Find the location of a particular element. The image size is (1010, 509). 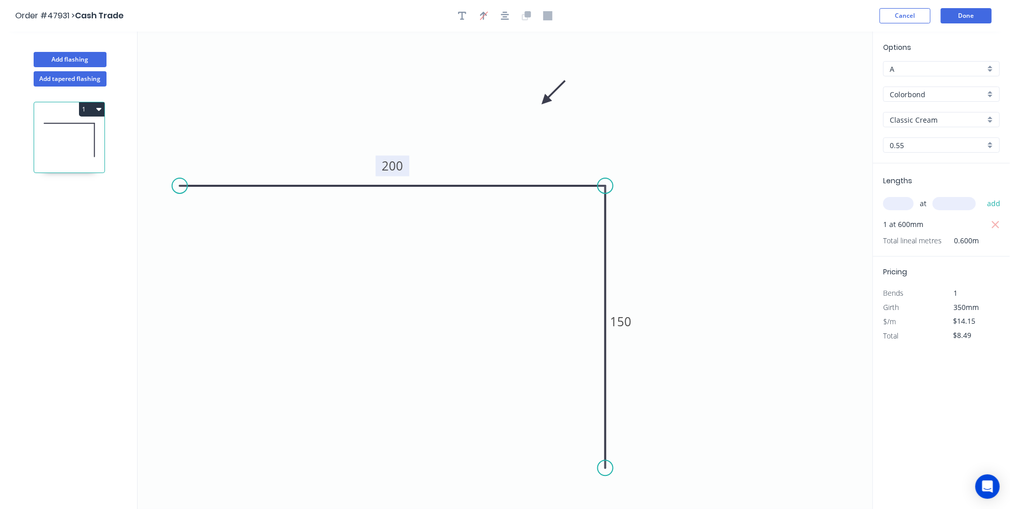

span: 0.600m is located at coordinates (960, 241).